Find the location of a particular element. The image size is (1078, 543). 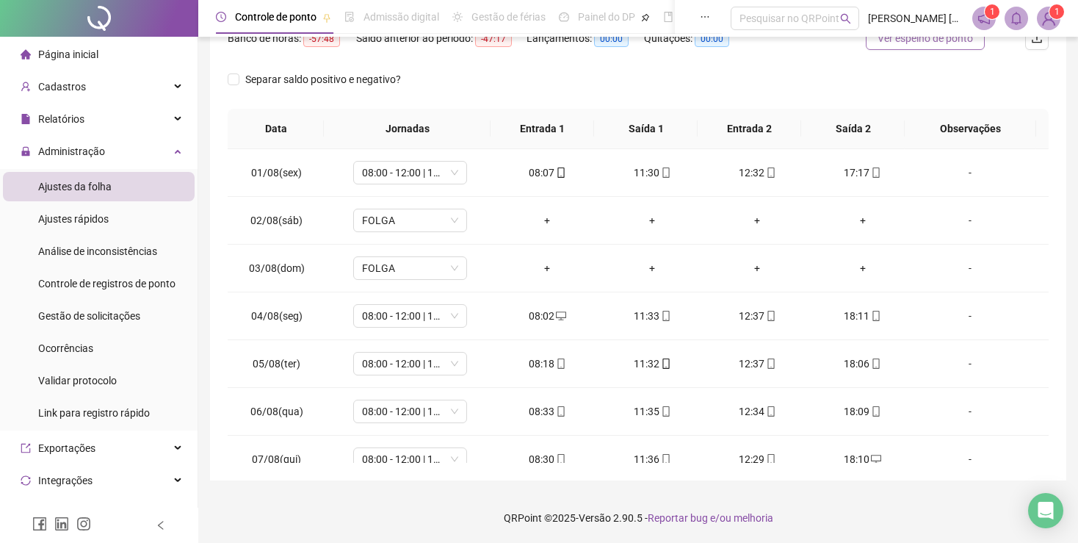

span: Gestão de férias is located at coordinates (508, 17).